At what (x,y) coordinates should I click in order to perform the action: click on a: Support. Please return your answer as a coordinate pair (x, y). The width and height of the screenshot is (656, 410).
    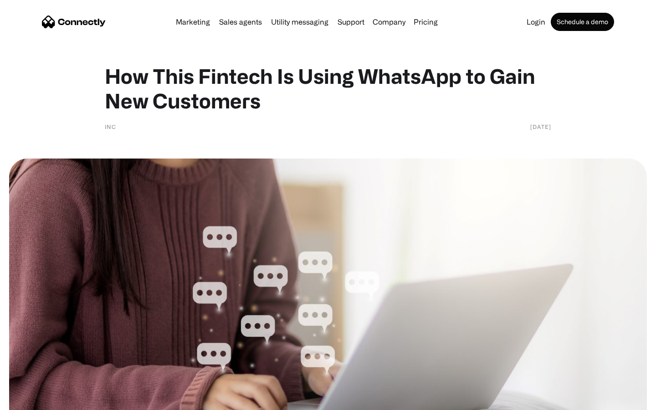
    Looking at the image, I should click on (351, 22).